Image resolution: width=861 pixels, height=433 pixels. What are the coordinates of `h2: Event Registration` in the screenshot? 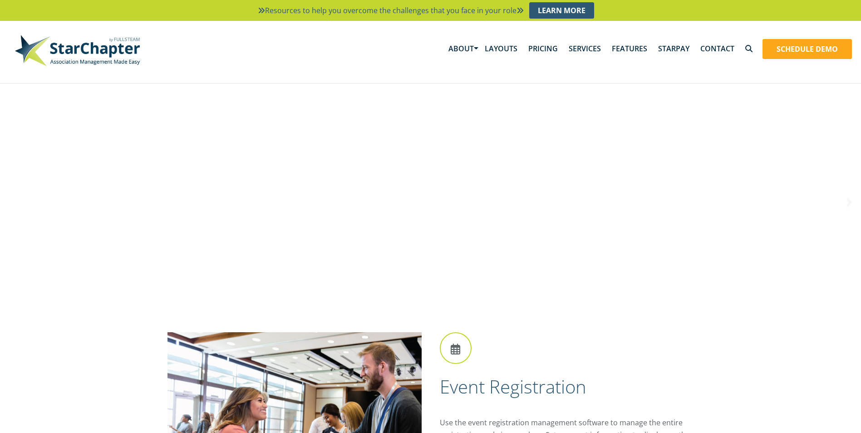 It's located at (567, 387).